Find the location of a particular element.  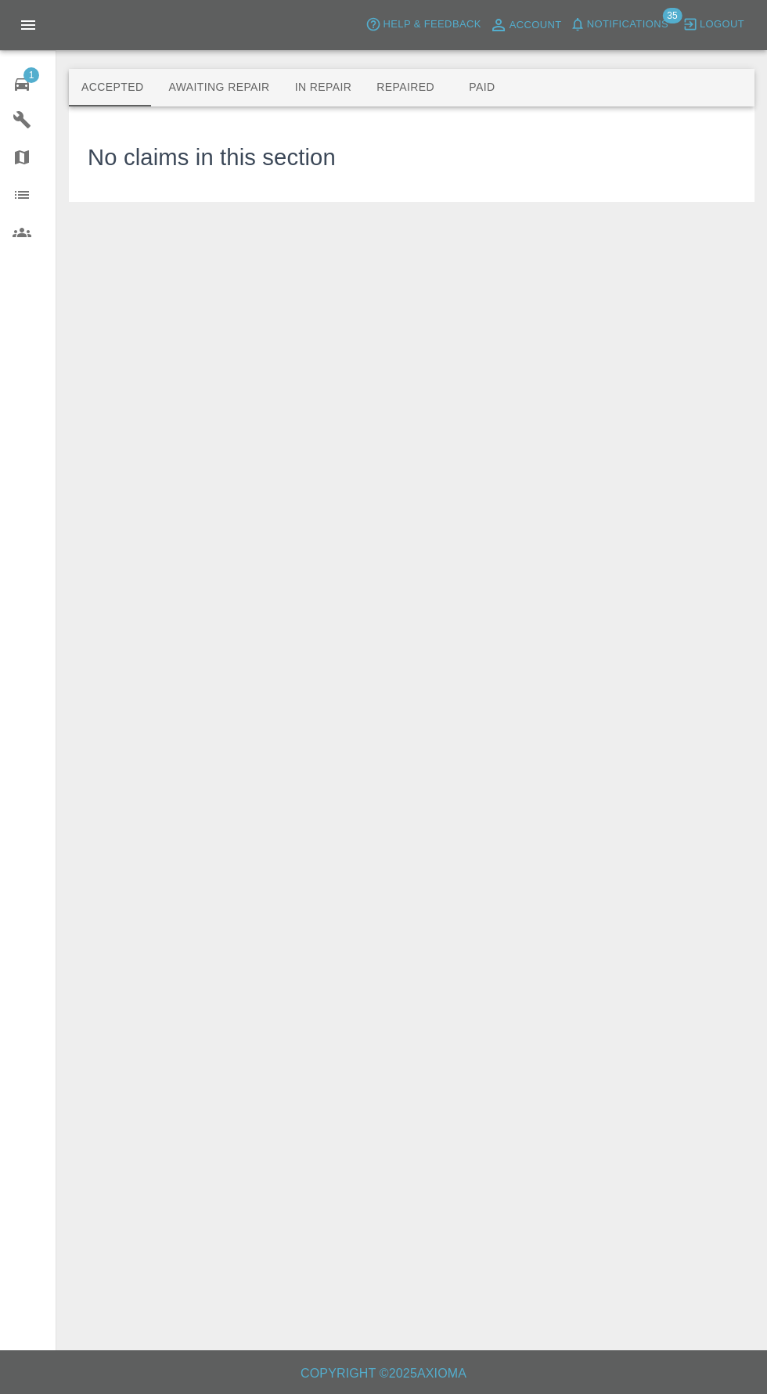

h3: No claims in this section is located at coordinates (211, 158).